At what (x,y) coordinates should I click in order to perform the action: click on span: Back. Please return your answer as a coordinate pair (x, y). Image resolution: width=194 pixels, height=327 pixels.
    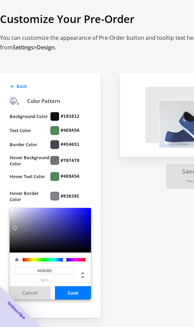
    Looking at the image, I should click on (22, 86).